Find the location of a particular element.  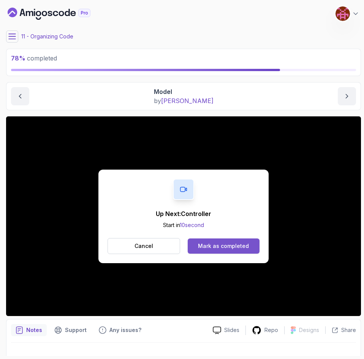

p: Repo is located at coordinates (271, 330).